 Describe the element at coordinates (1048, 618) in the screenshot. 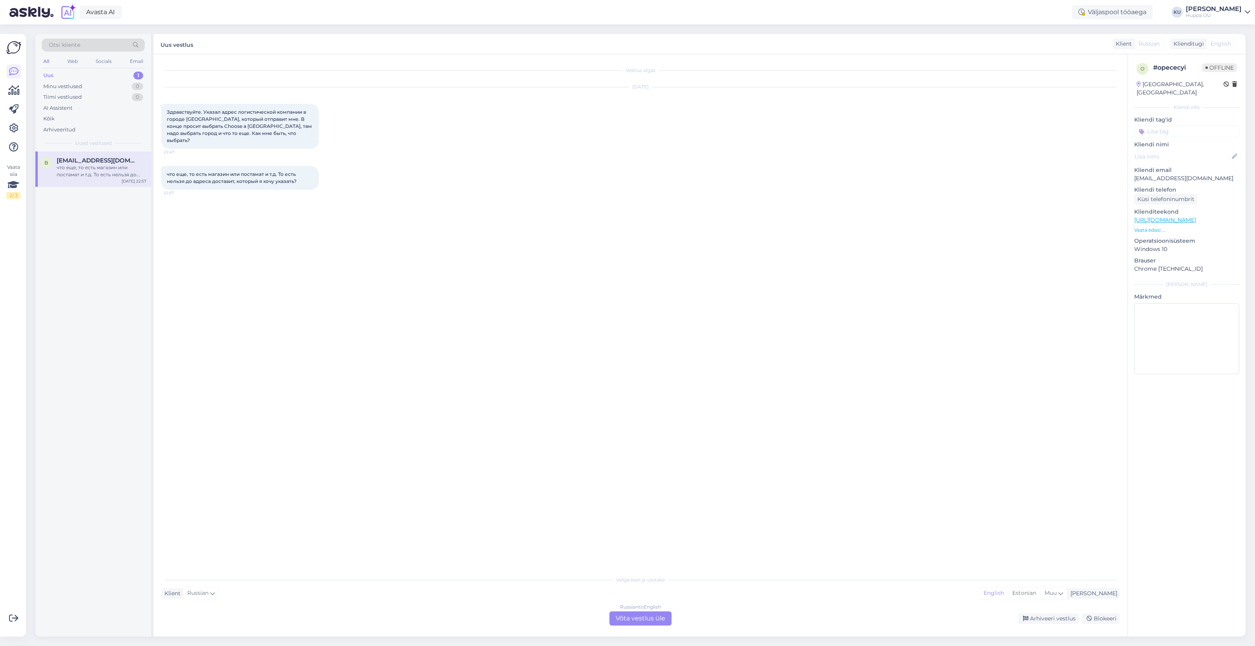

I see `div: Arhiveeri vestlus` at that location.